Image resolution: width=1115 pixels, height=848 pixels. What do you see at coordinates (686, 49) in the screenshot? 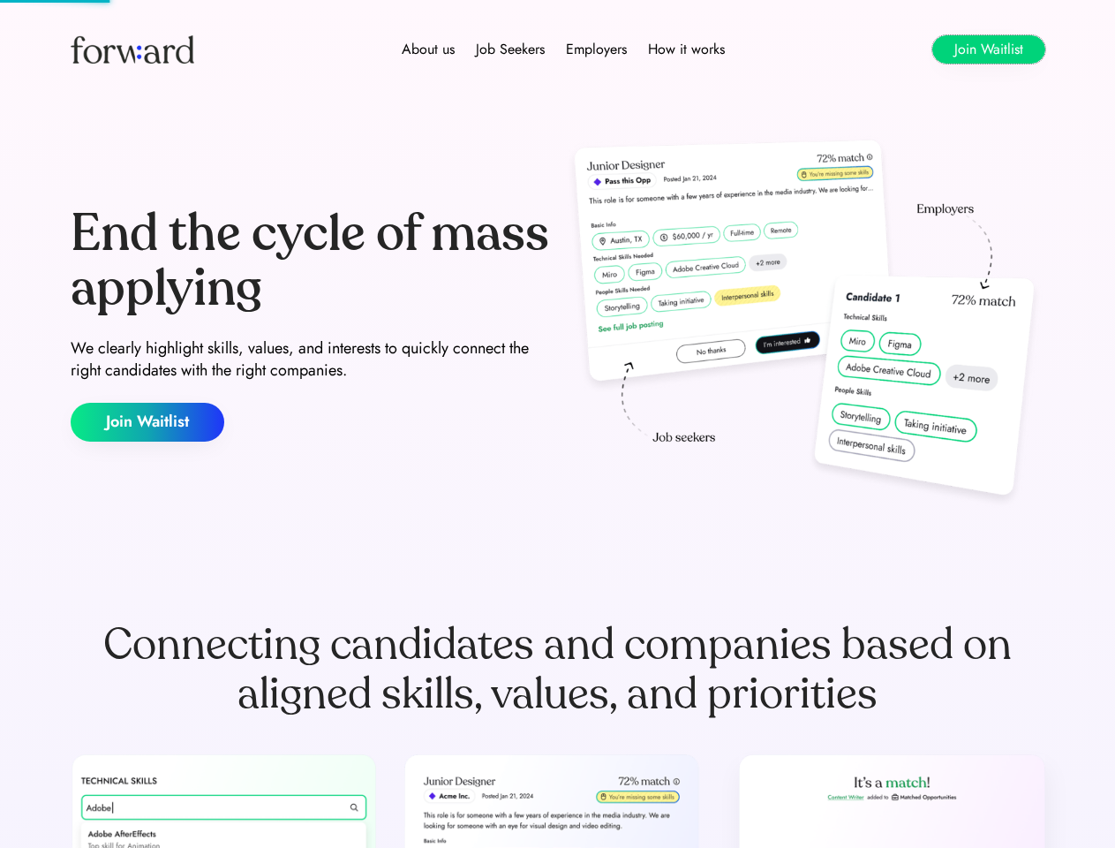
I see `div: How it works` at bounding box center [686, 49].